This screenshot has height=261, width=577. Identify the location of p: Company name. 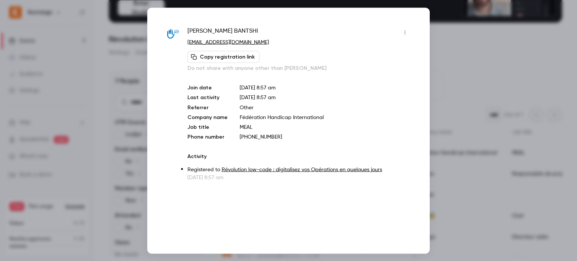
(207, 117).